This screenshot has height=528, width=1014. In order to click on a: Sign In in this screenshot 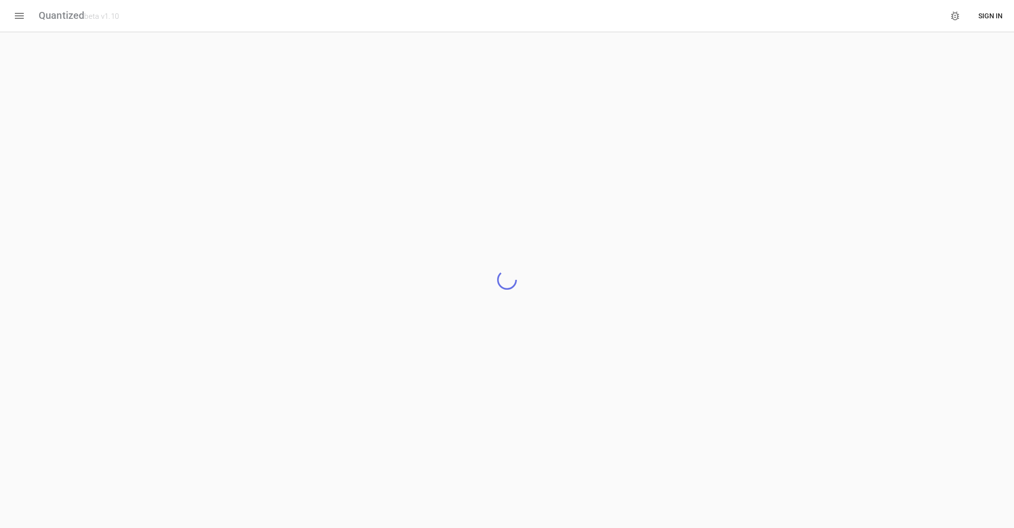, I will do `click(990, 16)`.